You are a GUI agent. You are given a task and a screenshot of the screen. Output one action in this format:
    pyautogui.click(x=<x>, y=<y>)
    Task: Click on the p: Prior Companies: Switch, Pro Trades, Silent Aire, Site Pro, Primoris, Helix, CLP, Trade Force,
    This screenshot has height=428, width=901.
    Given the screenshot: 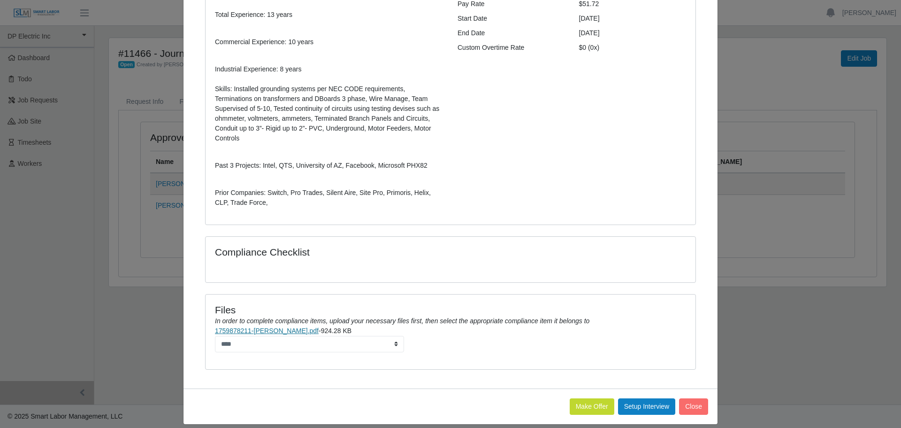 What is the action you would take?
    pyautogui.click(x=329, y=193)
    